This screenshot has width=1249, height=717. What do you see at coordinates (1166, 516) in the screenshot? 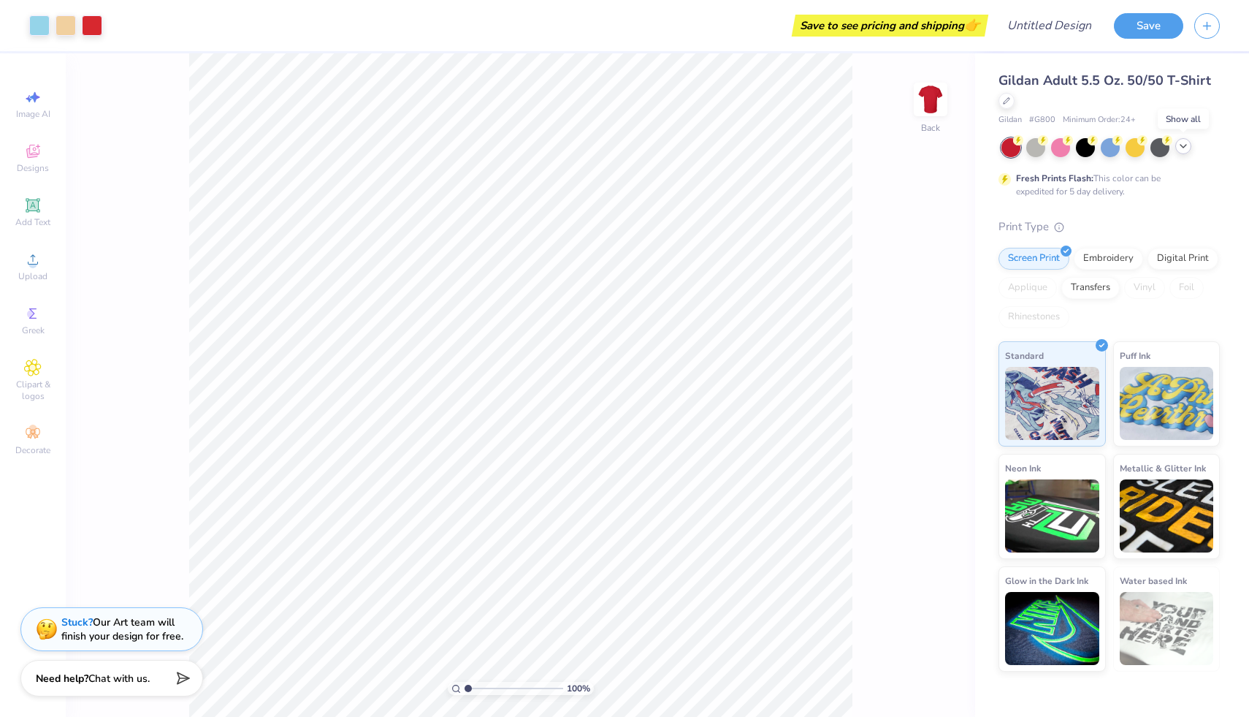
I see `img: Metallic & Glitter Ink` at bounding box center [1166, 516].